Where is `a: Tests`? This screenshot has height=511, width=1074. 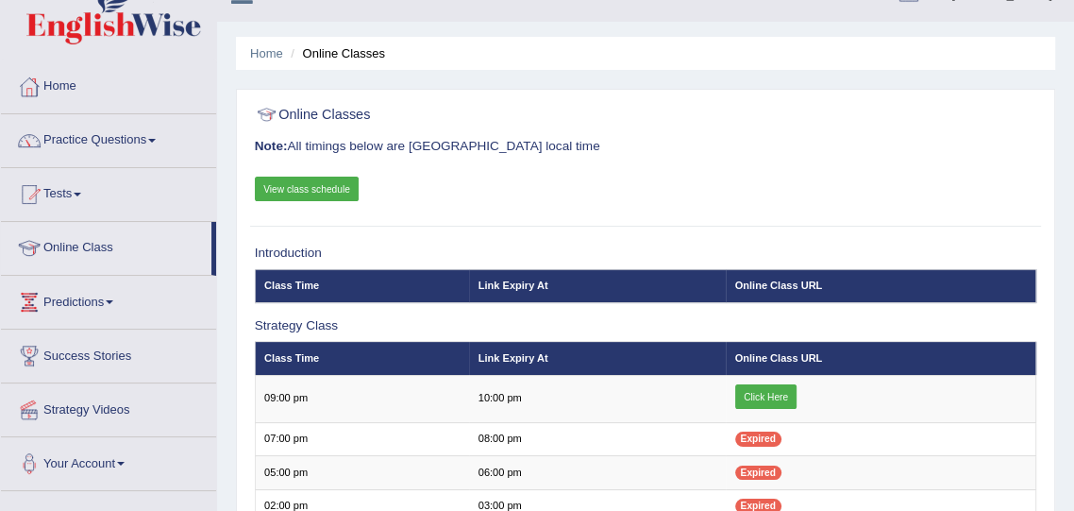 a: Tests is located at coordinates (109, 192).